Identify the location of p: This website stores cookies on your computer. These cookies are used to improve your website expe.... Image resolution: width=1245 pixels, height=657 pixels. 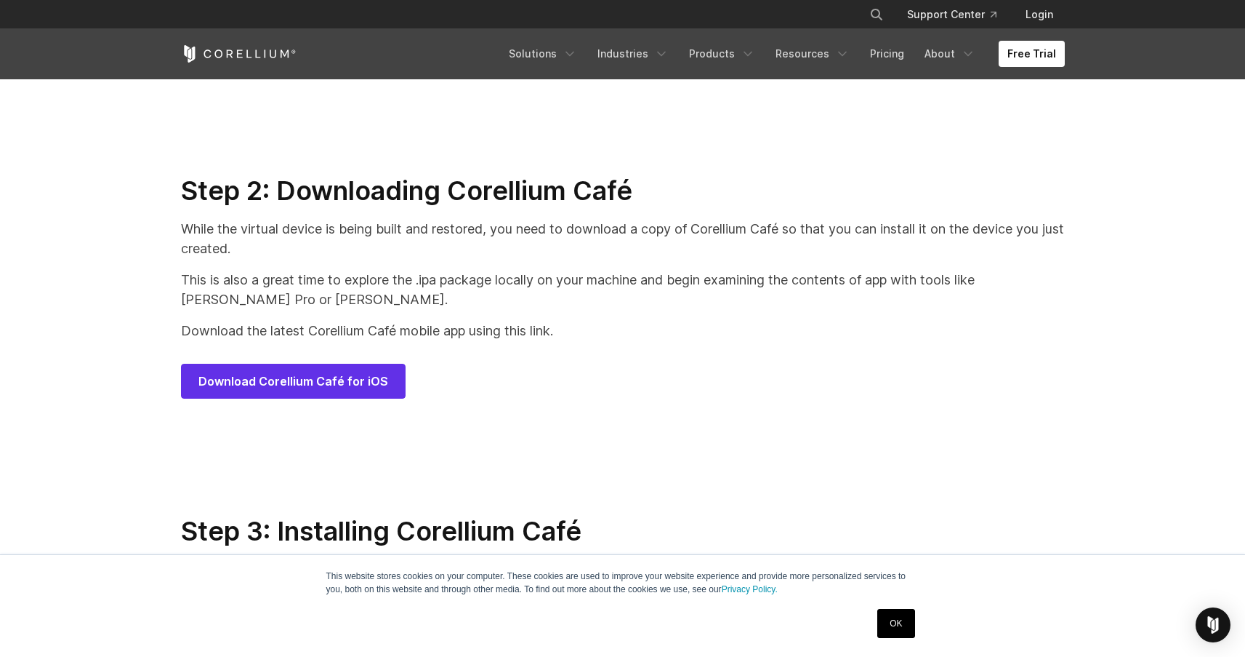
(623, 582).